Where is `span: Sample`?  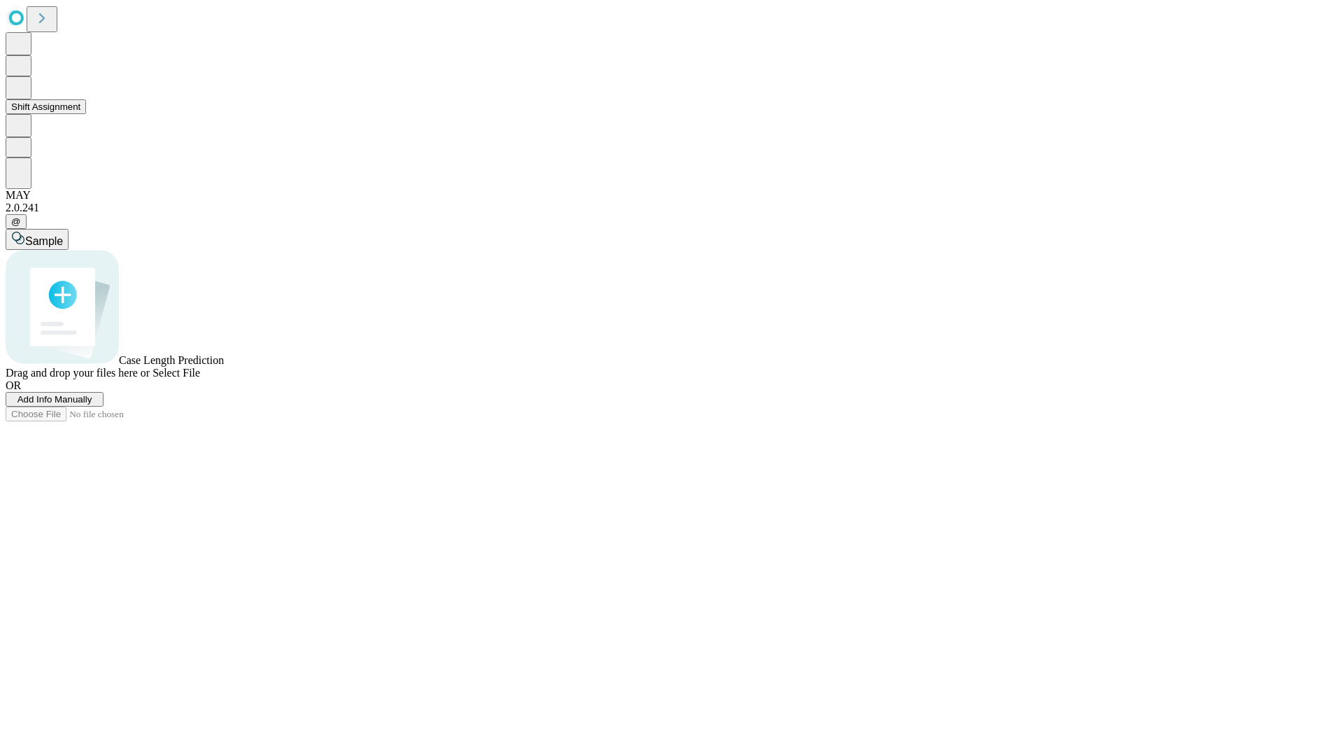
span: Sample is located at coordinates (44, 241).